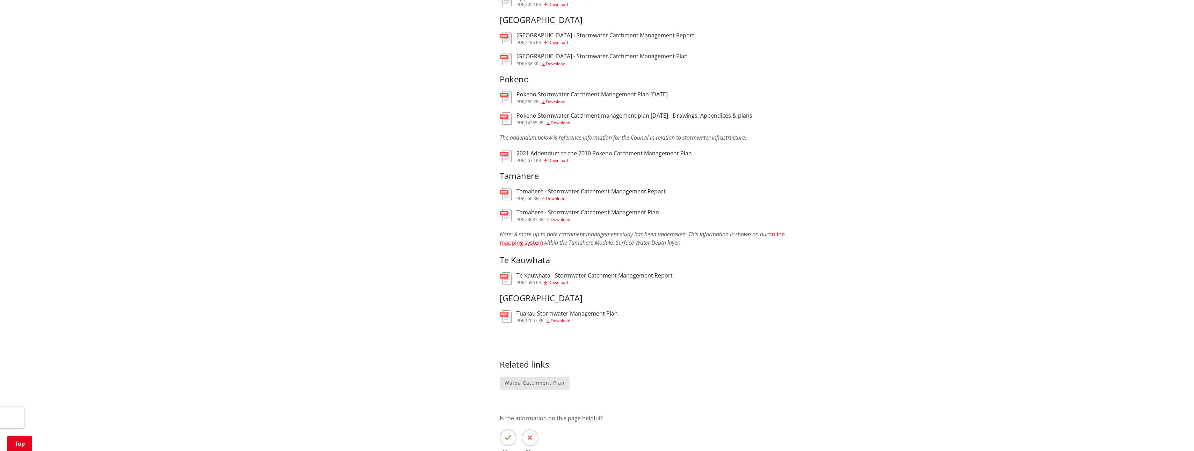 The width and height of the screenshot is (1194, 451). I want to click on a: 2021 Addendum to the 2010 Pokeno Catchment Management Plan pdf,5634 KB Download, so click(596, 157).